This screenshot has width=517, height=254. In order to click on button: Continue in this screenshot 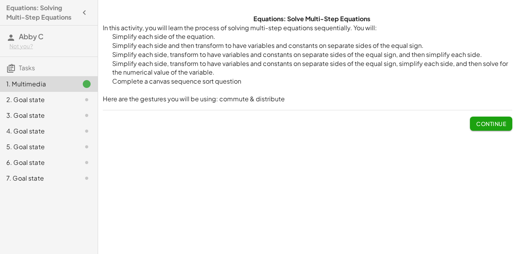, I will do `click(491, 124)`.